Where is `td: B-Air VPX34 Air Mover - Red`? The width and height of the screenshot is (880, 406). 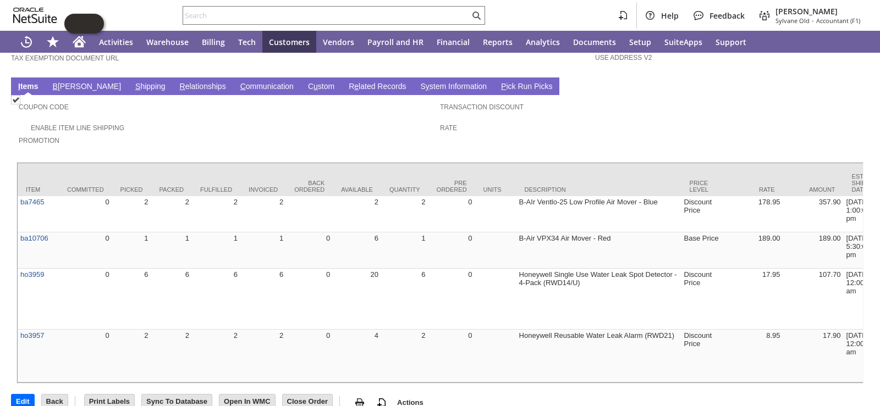
td: B-Air VPX34 Air Mover - Red is located at coordinates (599, 251).